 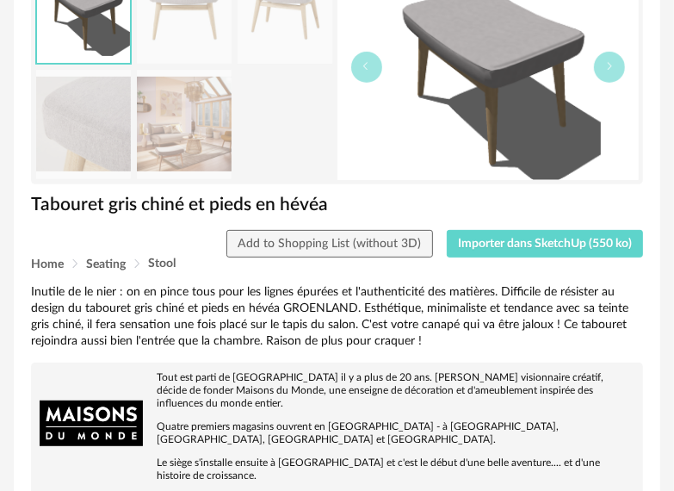 I want to click on img: brand logo, so click(x=91, y=423).